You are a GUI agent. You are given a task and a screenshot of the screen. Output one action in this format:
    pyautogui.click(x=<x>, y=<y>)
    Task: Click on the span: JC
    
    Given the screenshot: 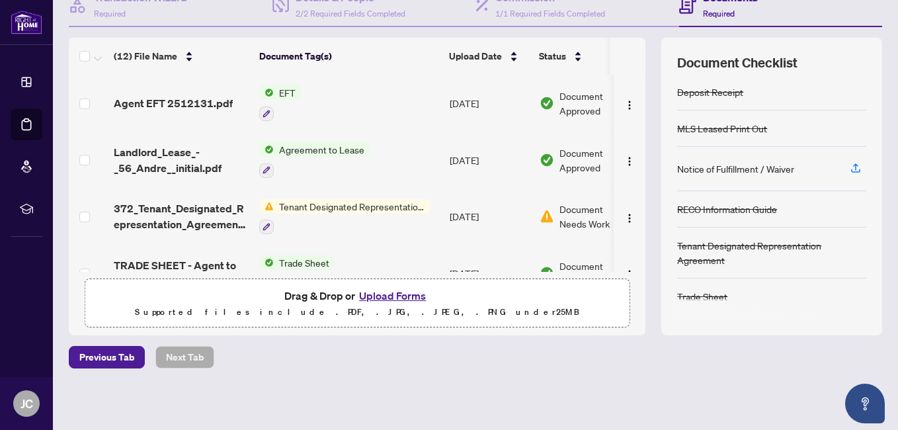 What is the action you would take?
    pyautogui.click(x=26, y=403)
    